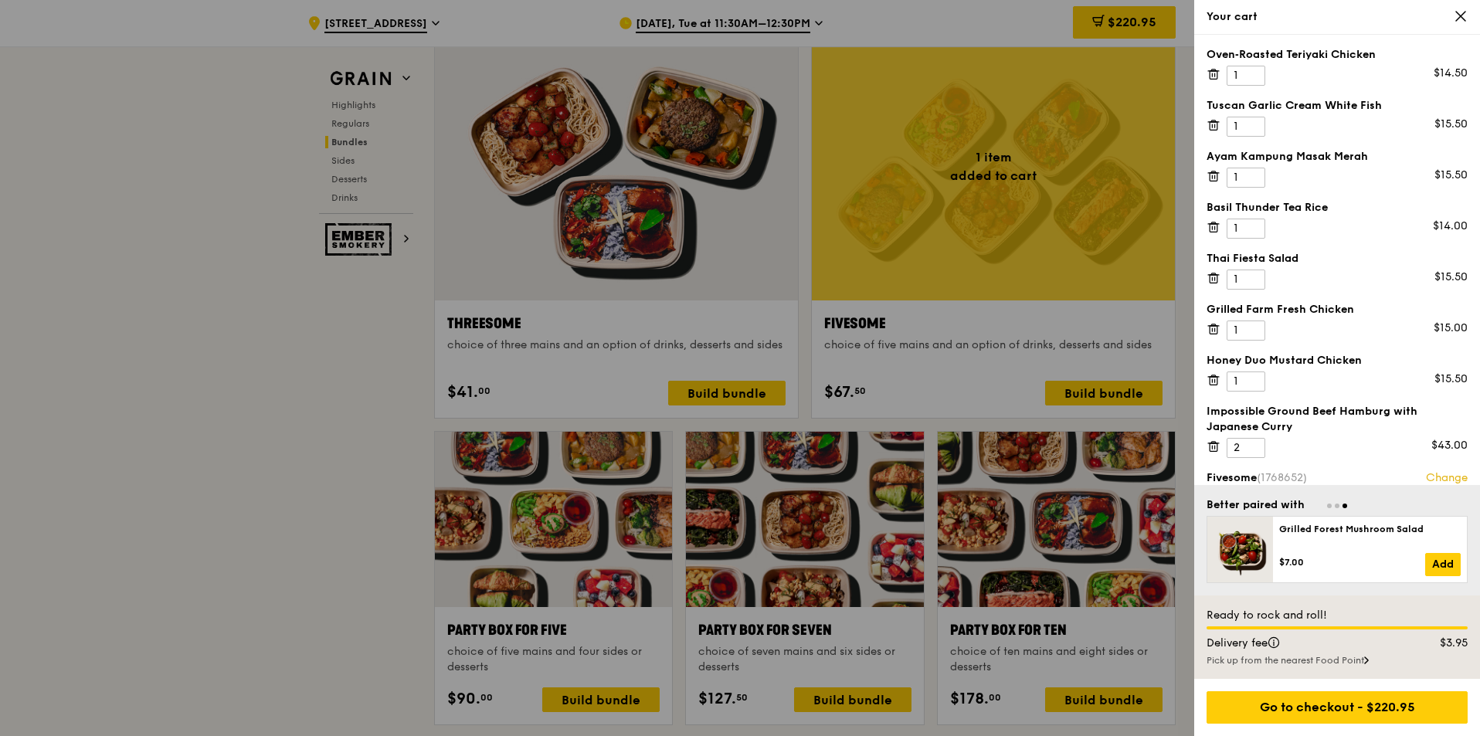 Image resolution: width=1480 pixels, height=736 pixels. Describe the element at coordinates (1337, 17) in the screenshot. I see `div: Your cart` at that location.